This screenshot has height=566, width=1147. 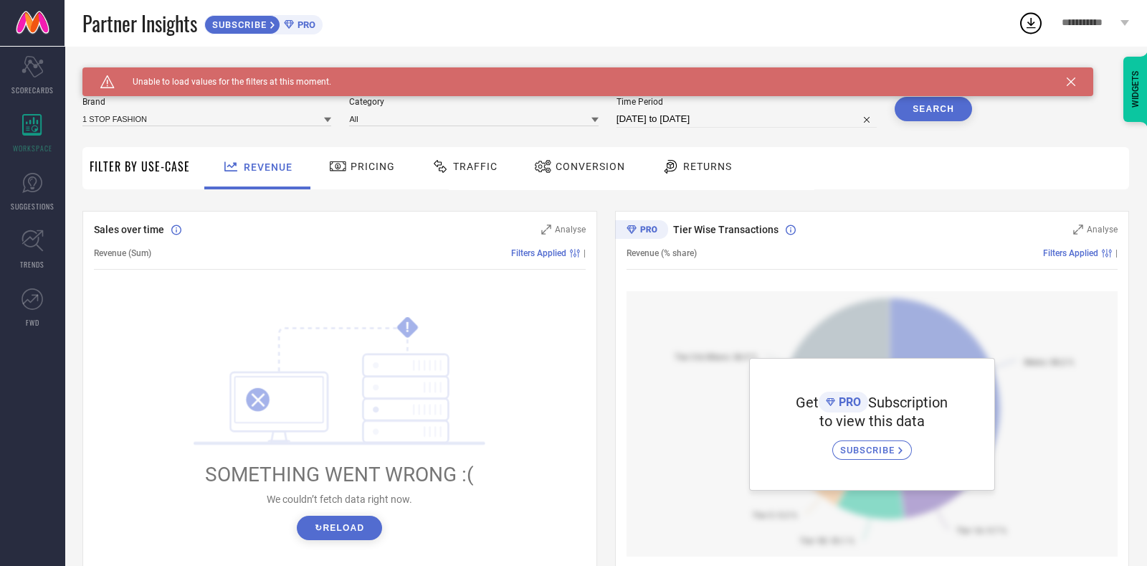 I want to click on span: We couldn’t fetch data right now., so click(x=339, y=499).